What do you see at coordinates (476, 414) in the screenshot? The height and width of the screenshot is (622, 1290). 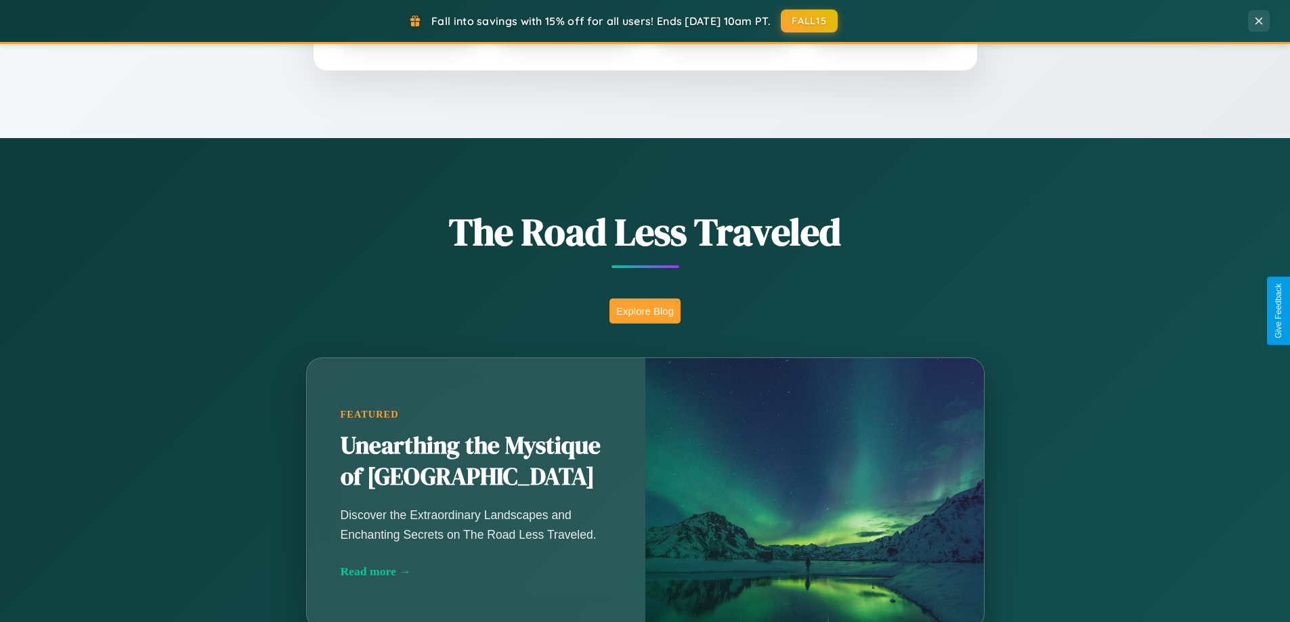 I see `div: Featured` at bounding box center [476, 414].